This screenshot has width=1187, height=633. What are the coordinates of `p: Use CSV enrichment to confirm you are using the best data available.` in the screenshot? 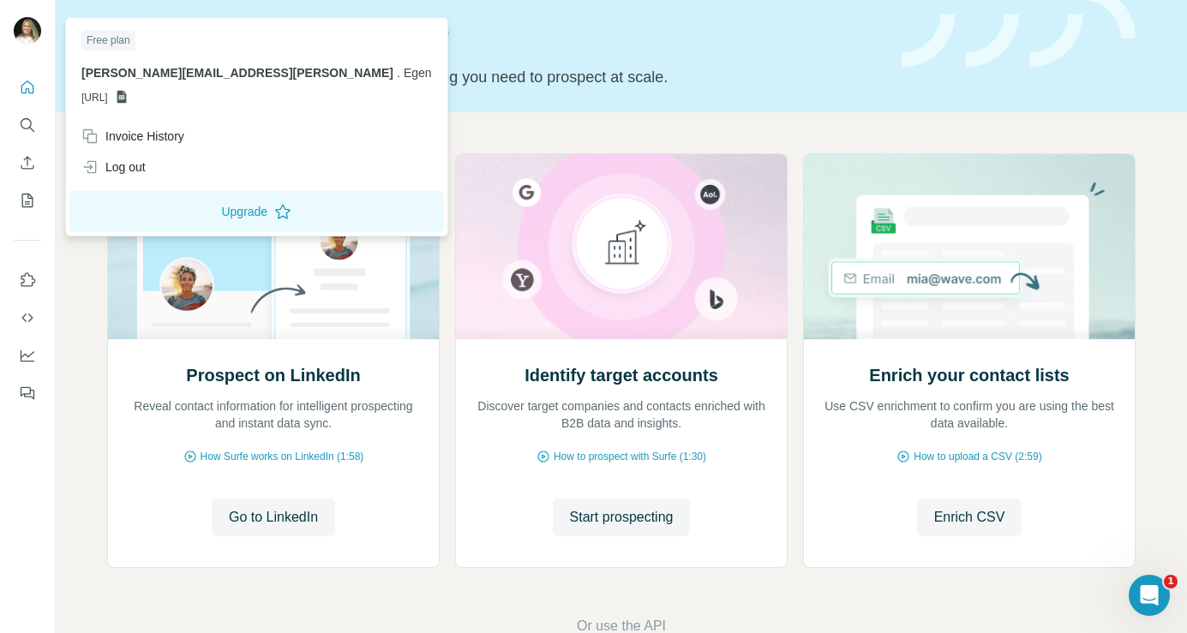 It's located at (969, 415).